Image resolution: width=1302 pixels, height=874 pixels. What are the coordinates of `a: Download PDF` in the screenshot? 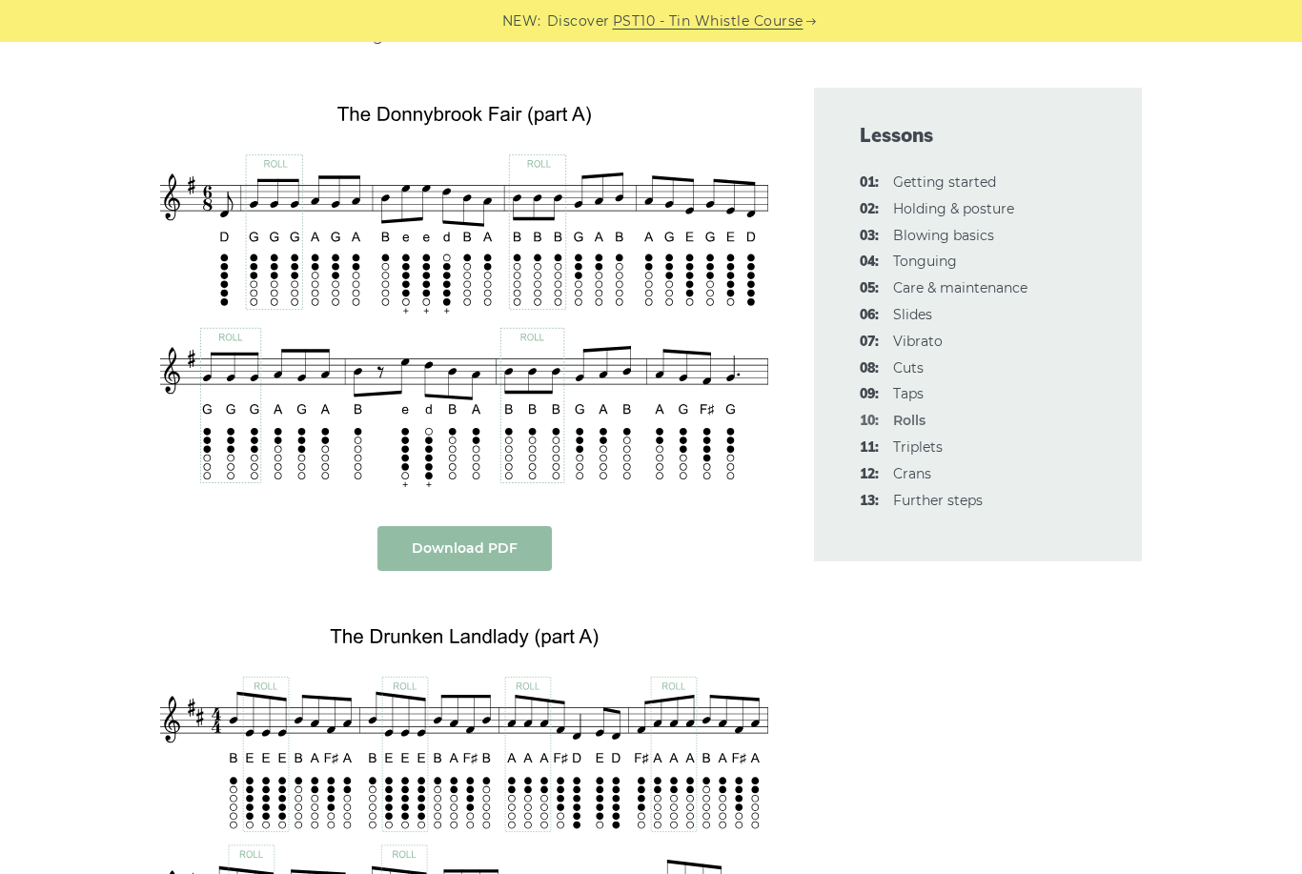 It's located at (464, 548).